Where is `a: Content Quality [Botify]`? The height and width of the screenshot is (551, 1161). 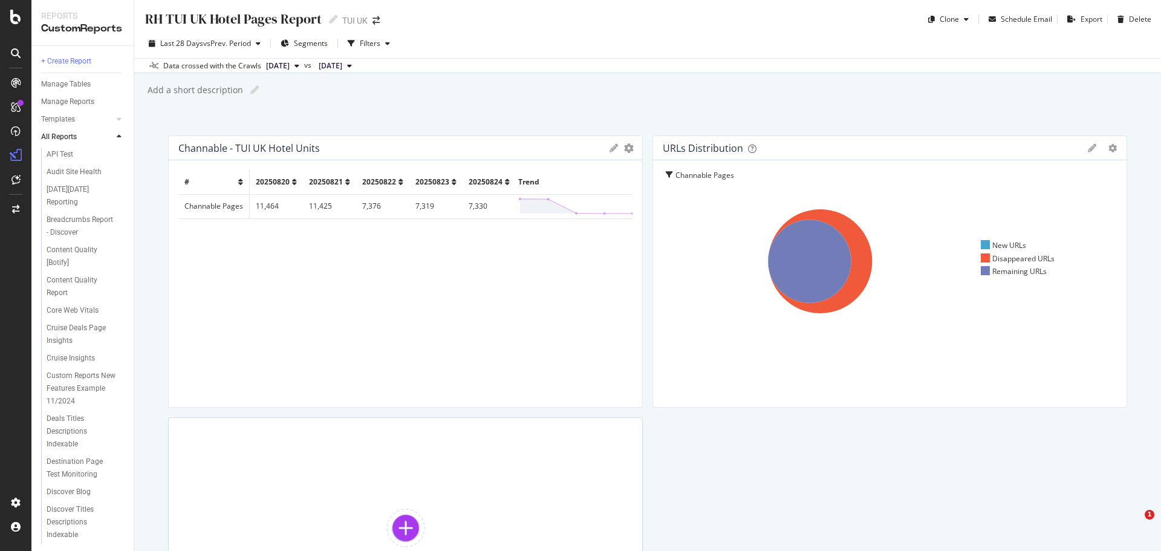 a: Content Quality [Botify] is located at coordinates (86, 256).